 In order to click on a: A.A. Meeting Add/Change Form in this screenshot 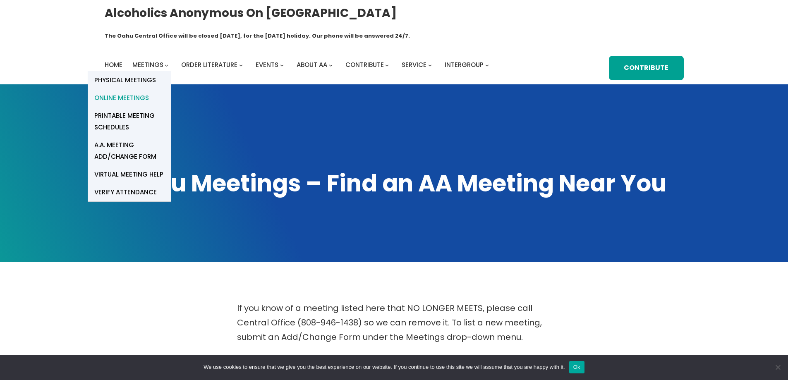, I will do `click(129, 151)`.